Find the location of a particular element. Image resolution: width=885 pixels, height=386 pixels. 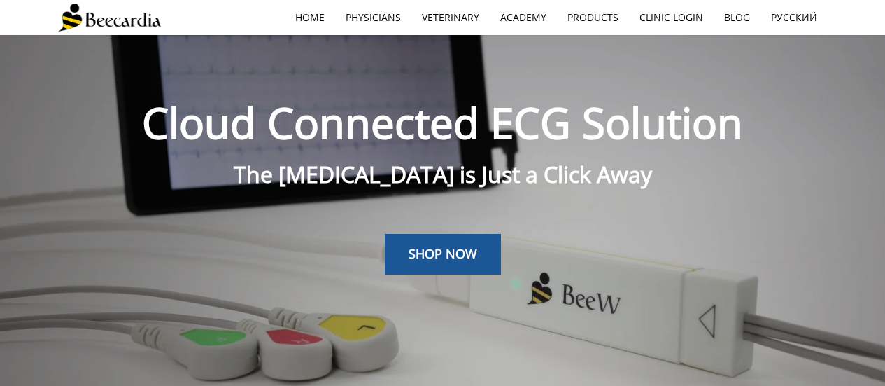

img: Beecardia is located at coordinates (109, 17).